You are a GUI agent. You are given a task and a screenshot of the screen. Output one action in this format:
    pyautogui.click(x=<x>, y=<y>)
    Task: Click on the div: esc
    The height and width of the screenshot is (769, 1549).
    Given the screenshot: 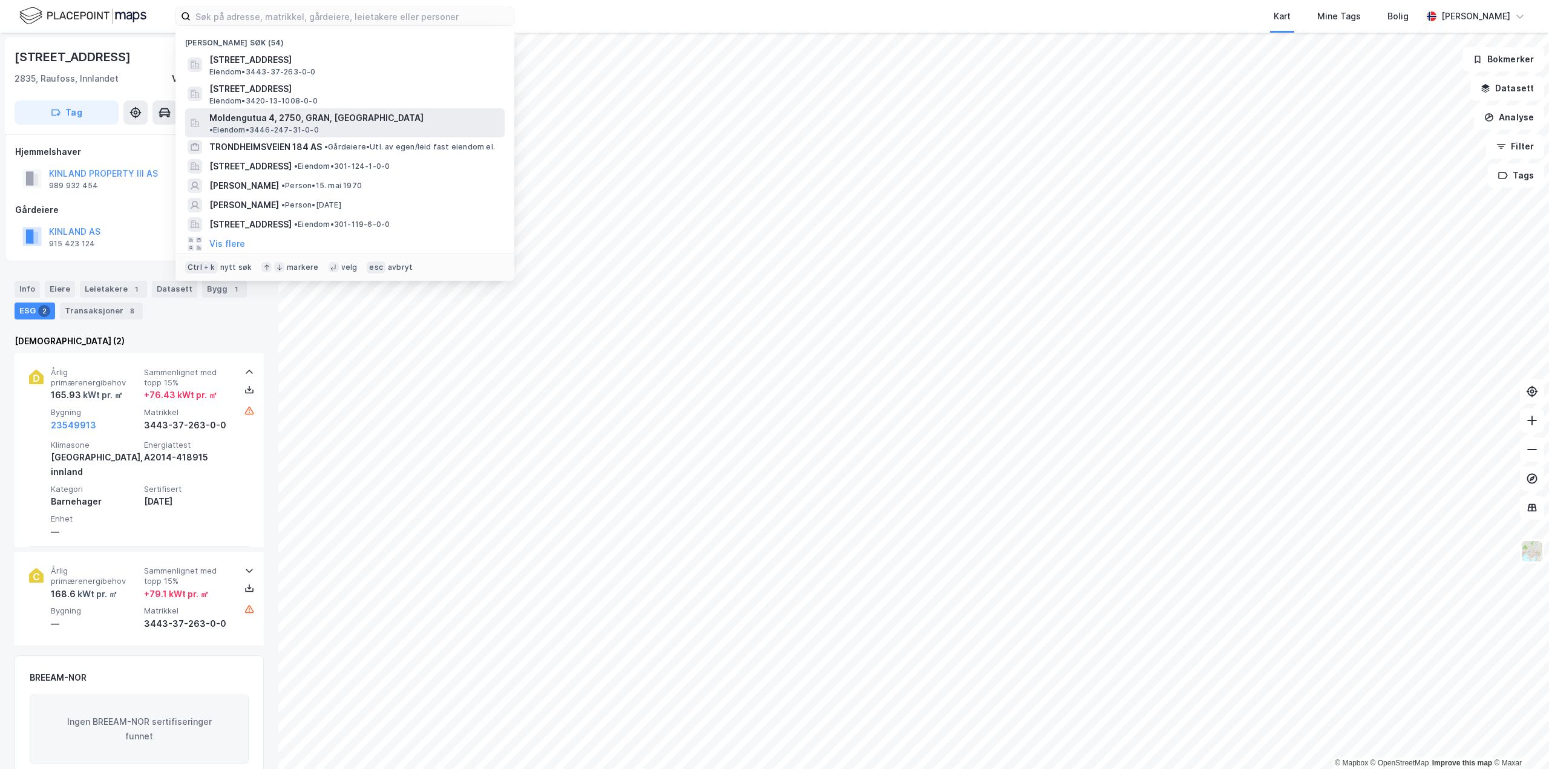 What is the action you would take?
    pyautogui.click(x=376, y=267)
    